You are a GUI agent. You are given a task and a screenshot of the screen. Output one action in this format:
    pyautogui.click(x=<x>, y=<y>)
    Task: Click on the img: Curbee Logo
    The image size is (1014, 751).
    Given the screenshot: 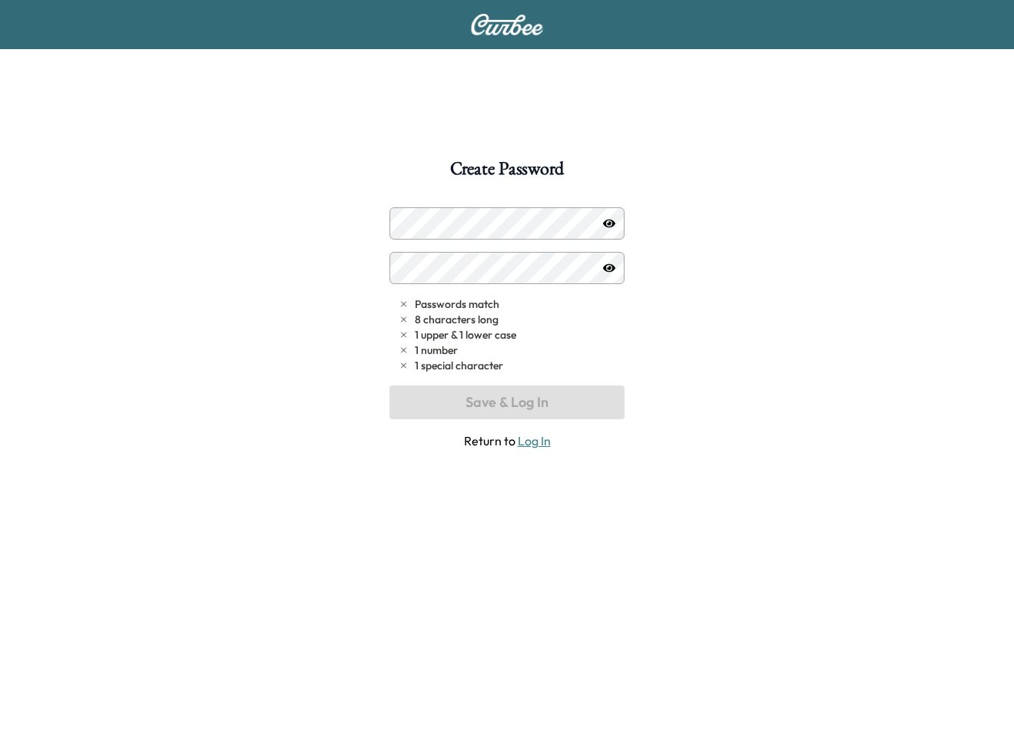 What is the action you would take?
    pyautogui.click(x=507, y=25)
    